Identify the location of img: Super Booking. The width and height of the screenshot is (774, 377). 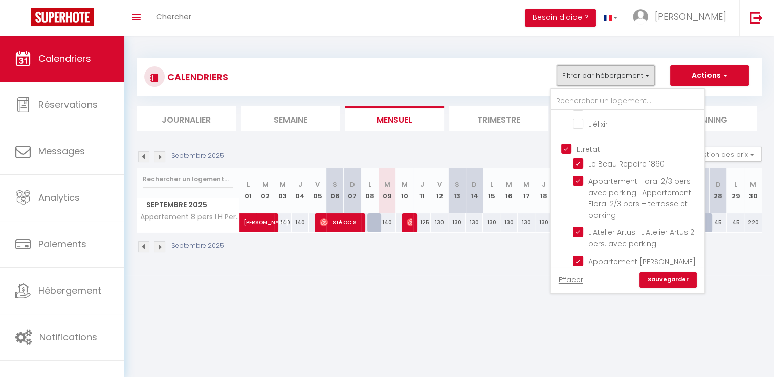
(62, 17).